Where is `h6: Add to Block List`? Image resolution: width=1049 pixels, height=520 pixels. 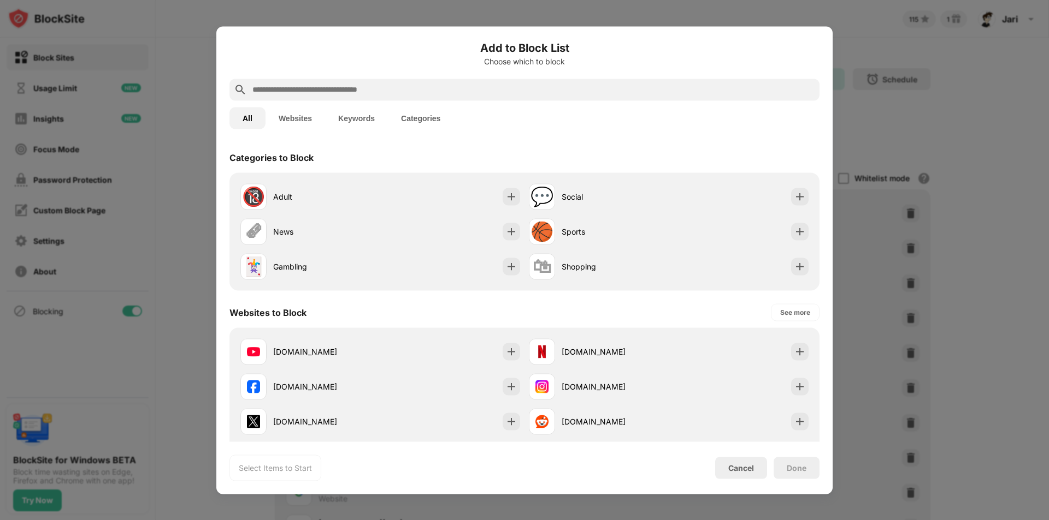 h6: Add to Block List is located at coordinates (524, 48).